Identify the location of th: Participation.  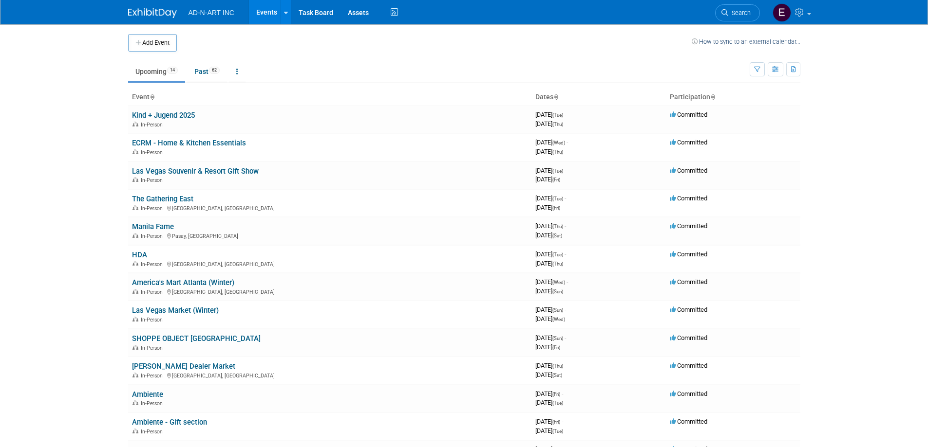
(733, 97).